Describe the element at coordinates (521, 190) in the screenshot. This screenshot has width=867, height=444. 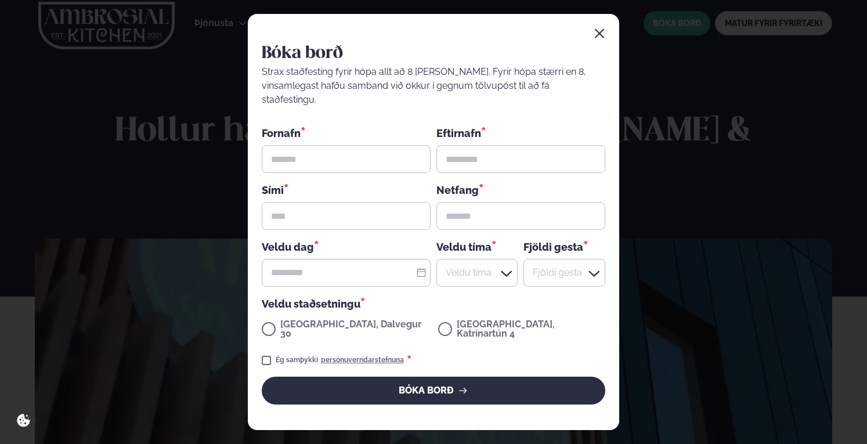
I see `div: Netfang` at that location.